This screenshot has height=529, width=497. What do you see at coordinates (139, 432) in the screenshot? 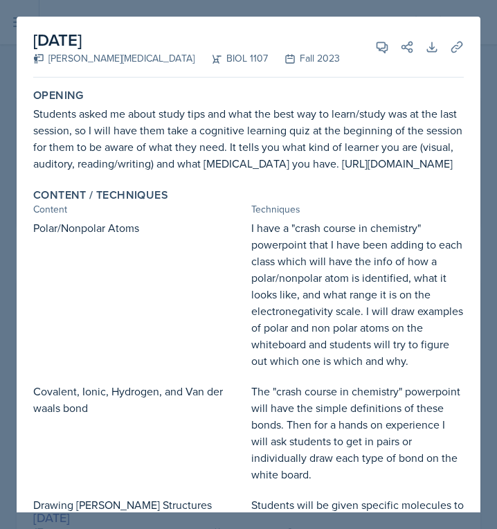
I see `div: Covalent, Ionic, Hydrogen, and Van der waals bond` at bounding box center [139, 432].